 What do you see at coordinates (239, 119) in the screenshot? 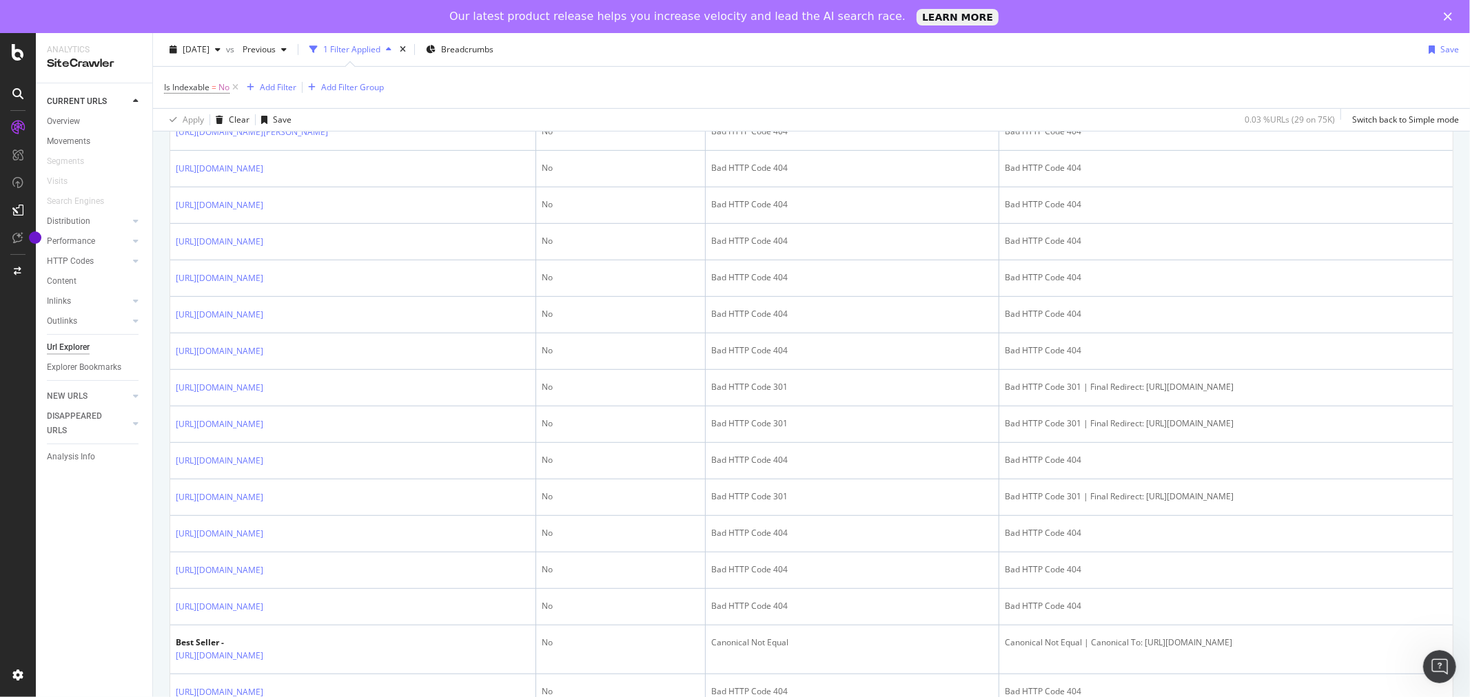
I see `div: Clear` at bounding box center [239, 119].